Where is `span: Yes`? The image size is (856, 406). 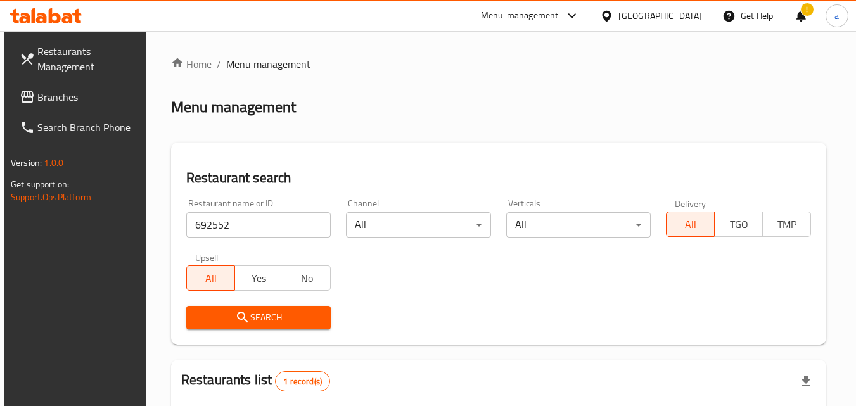
span: Yes is located at coordinates (259, 278).